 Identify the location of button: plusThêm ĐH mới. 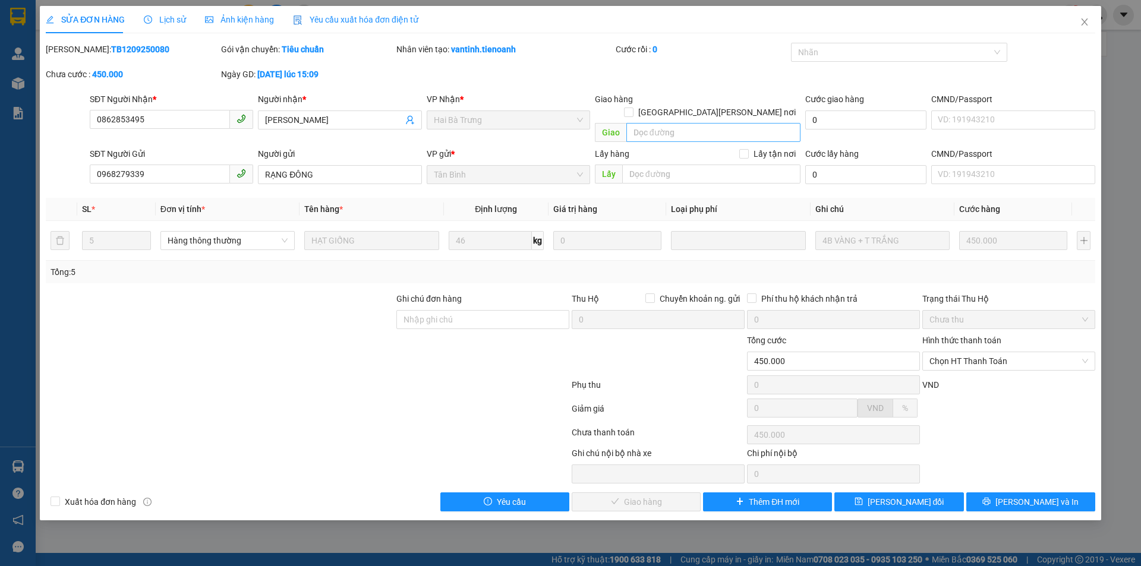
(767, 502).